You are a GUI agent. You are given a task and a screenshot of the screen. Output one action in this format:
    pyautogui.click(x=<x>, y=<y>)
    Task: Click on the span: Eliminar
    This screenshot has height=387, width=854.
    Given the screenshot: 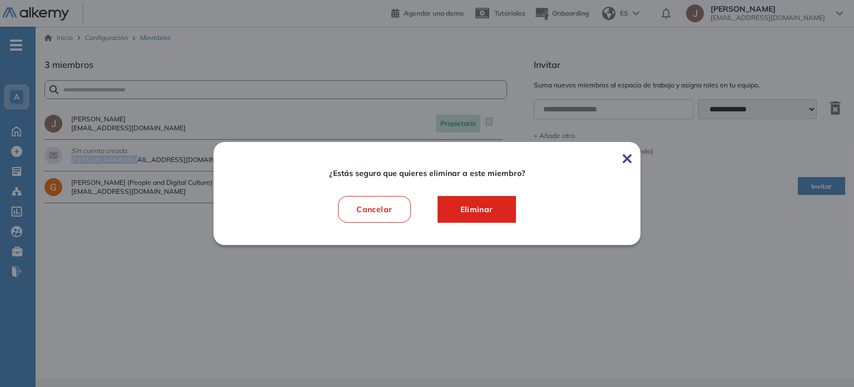 What is the action you would take?
    pyautogui.click(x=477, y=209)
    